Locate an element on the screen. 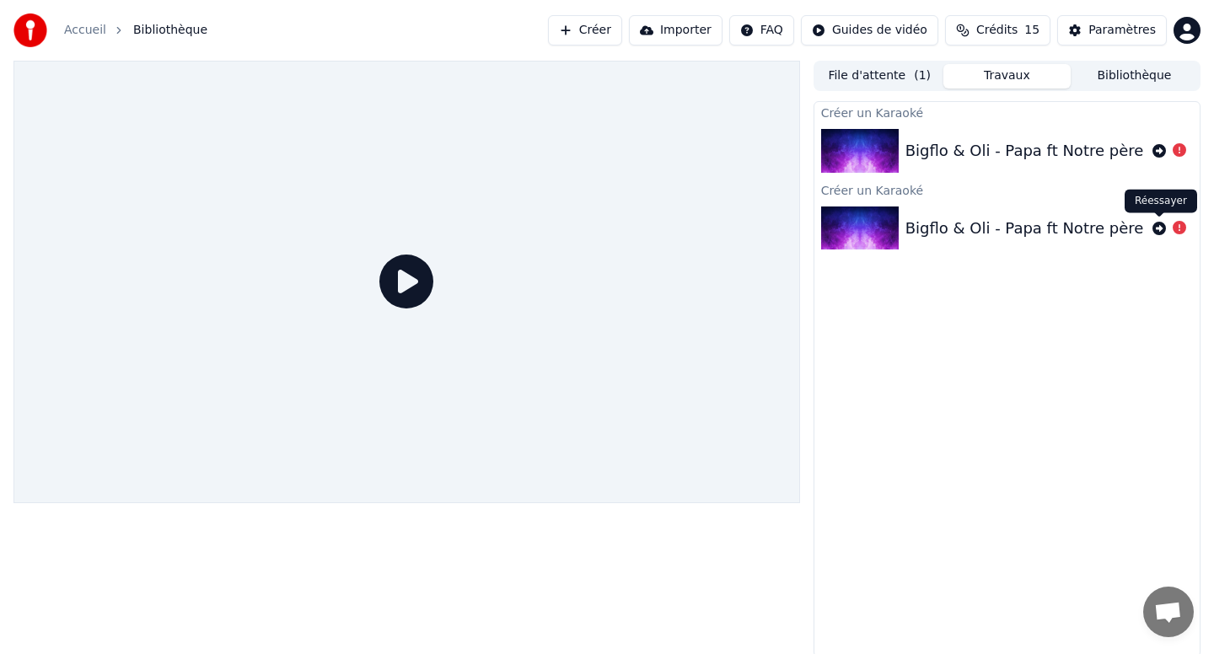  span: 15 is located at coordinates (1032, 30).